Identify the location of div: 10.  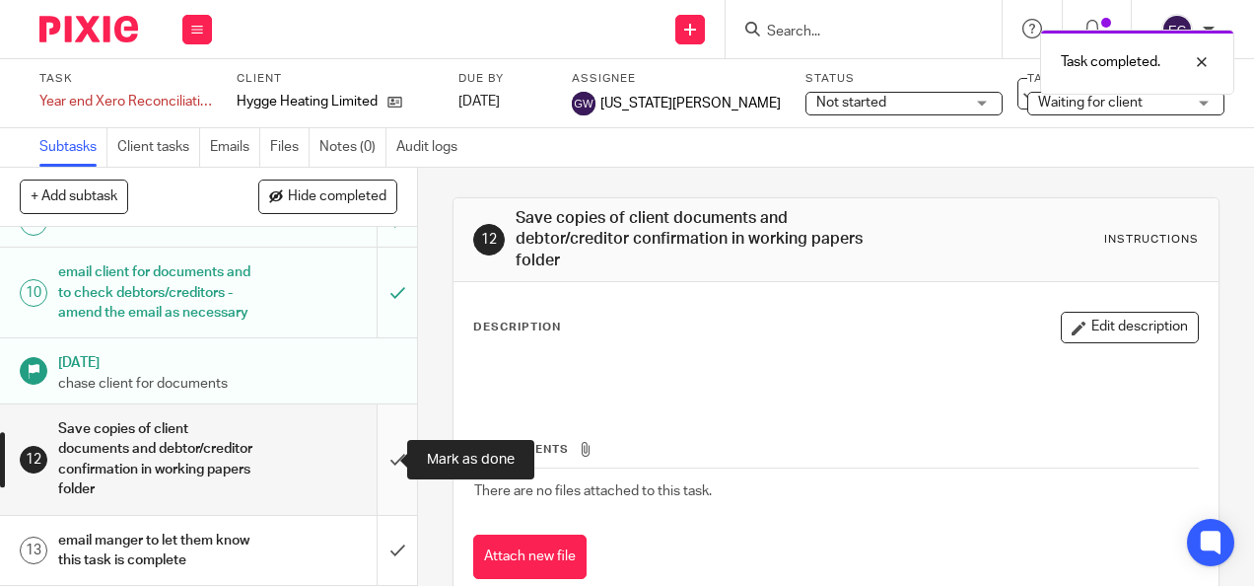
(34, 293).